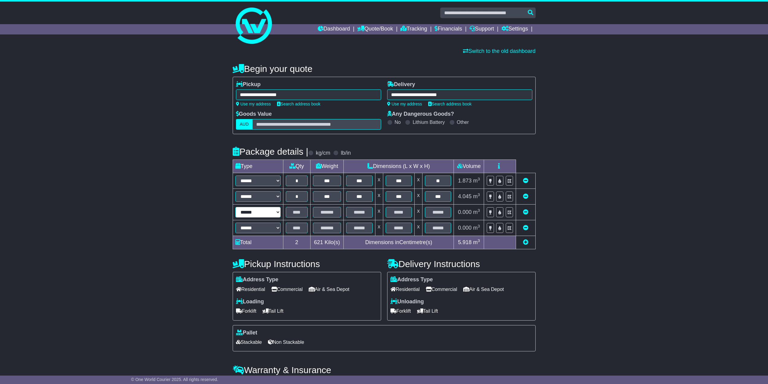  I want to click on a: Settings, so click(515, 29).